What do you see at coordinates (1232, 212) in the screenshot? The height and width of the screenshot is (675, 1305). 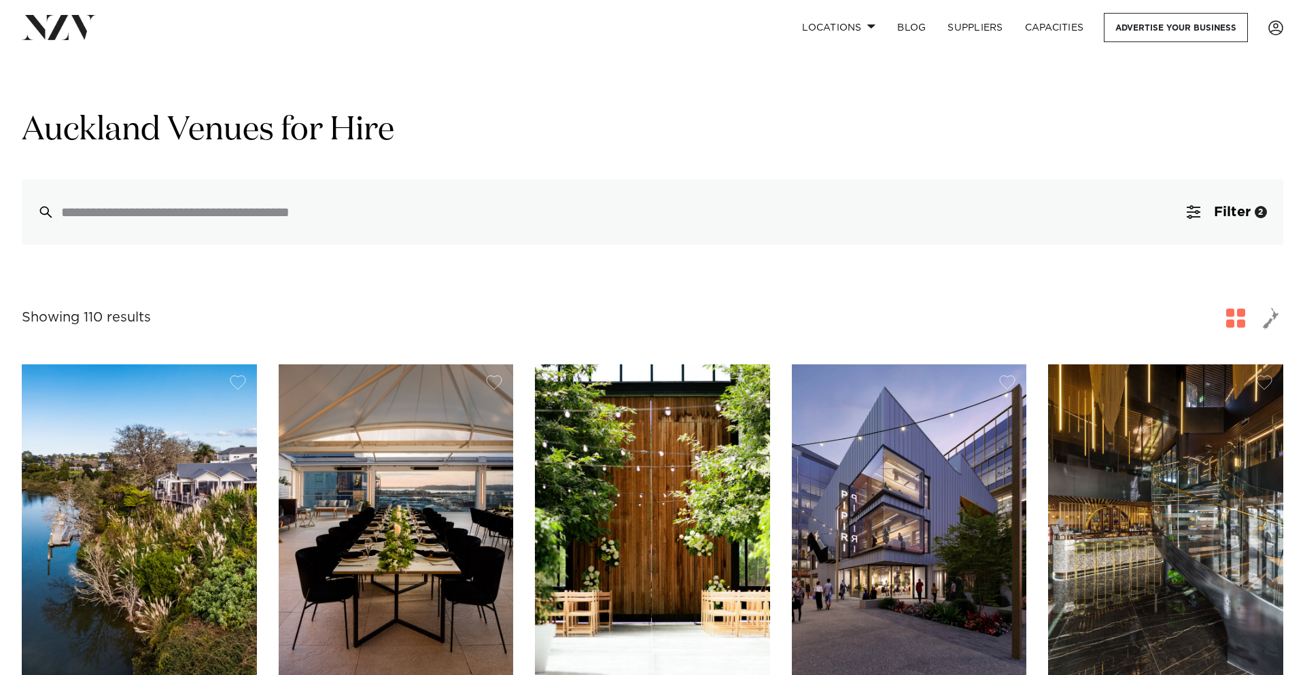 I see `span: Filter` at bounding box center [1232, 212].